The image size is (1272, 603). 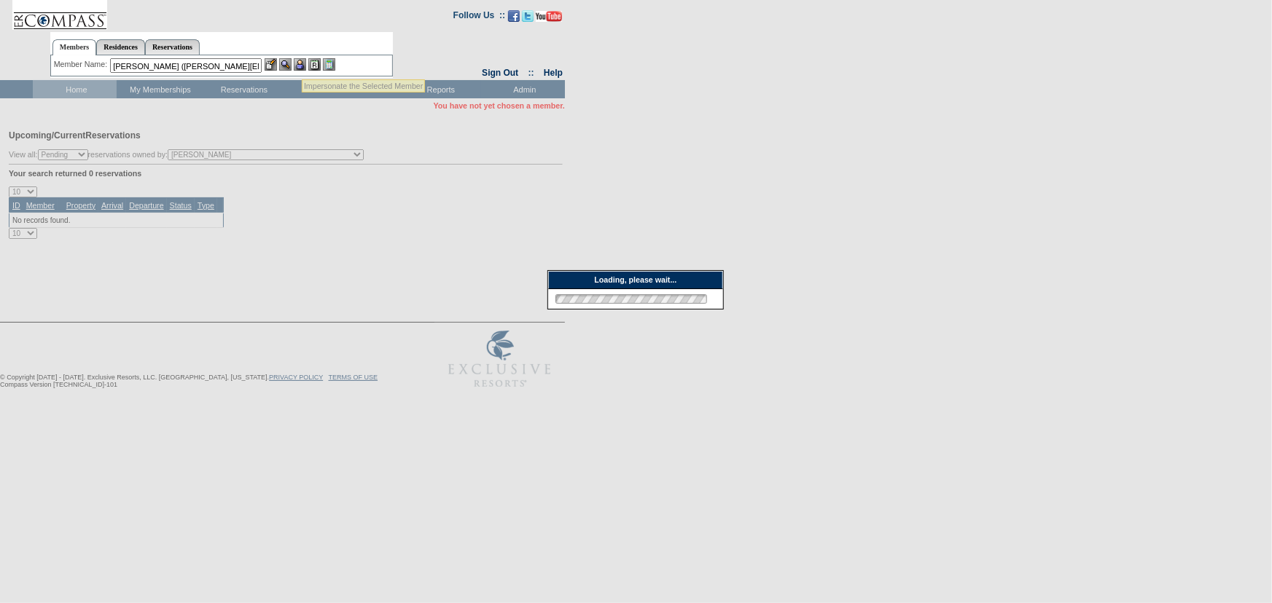 What do you see at coordinates (329, 64) in the screenshot?
I see `img: b_calculator.gif` at bounding box center [329, 64].